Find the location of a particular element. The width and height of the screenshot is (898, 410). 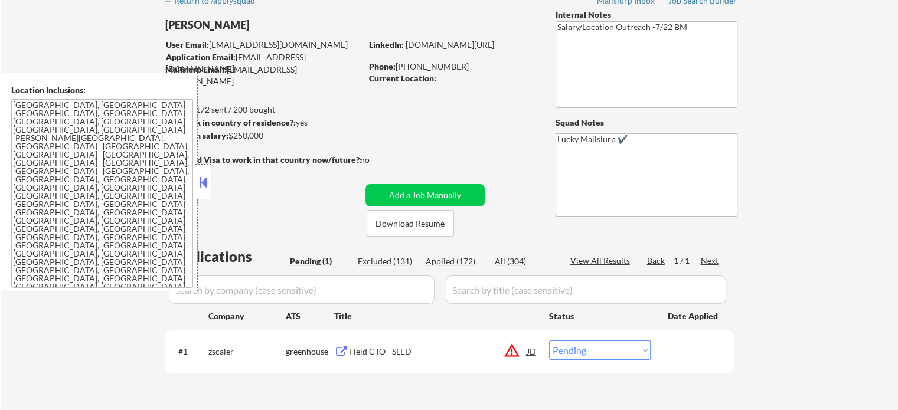

strong: Will need Visa to work in that country now/future?: is located at coordinates (263, 159).